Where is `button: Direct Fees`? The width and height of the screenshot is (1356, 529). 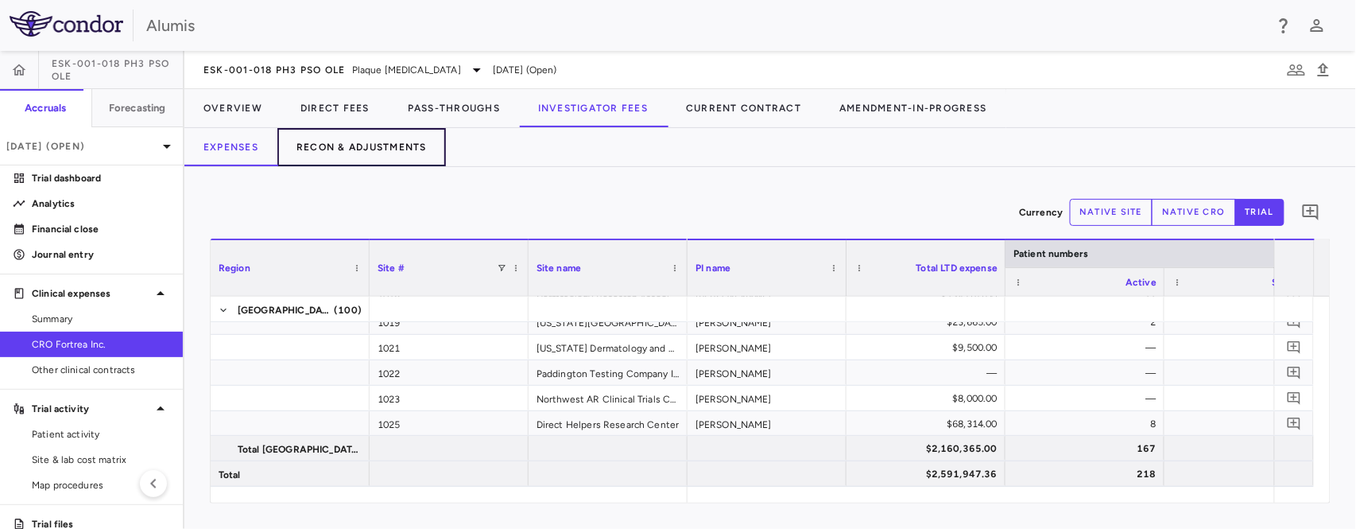 button: Direct Fees is located at coordinates (335, 108).